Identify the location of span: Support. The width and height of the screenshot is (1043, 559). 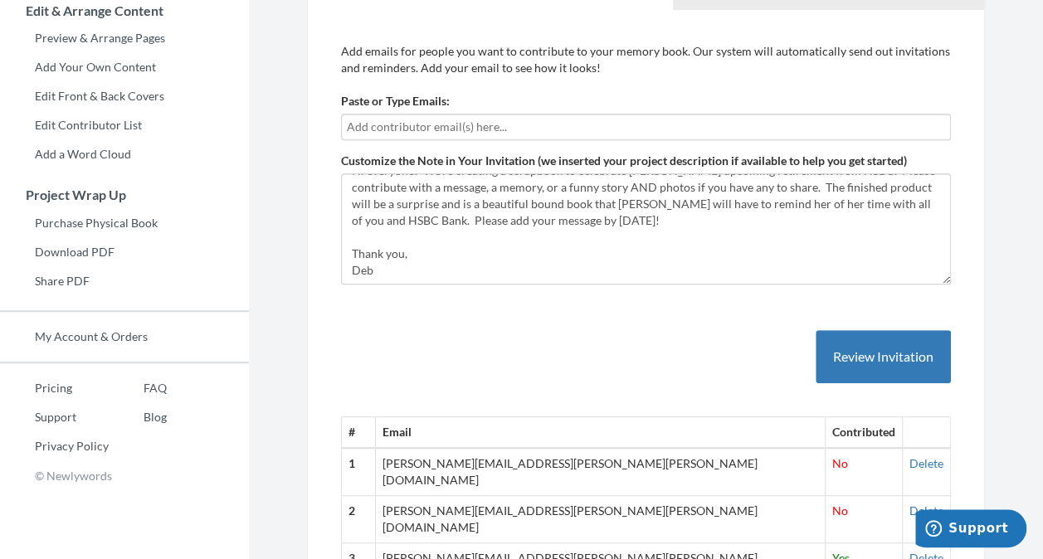
(63, 19).